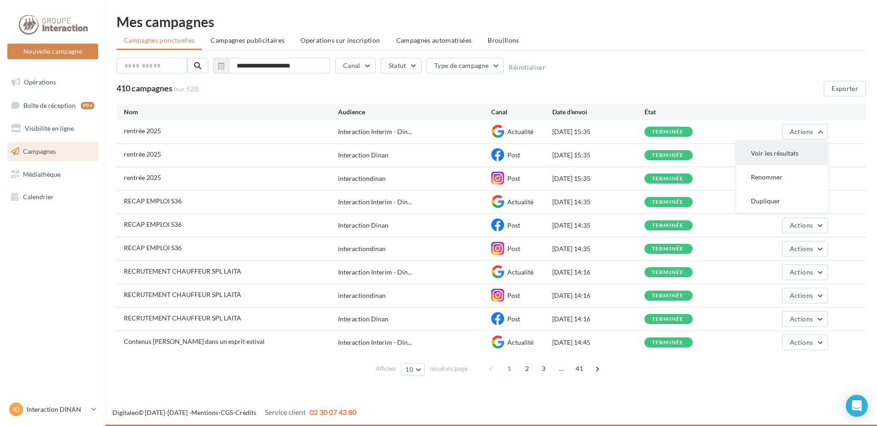  What do you see at coordinates (53, 105) in the screenshot?
I see `a: Boîte de réception99+` at bounding box center [53, 105].